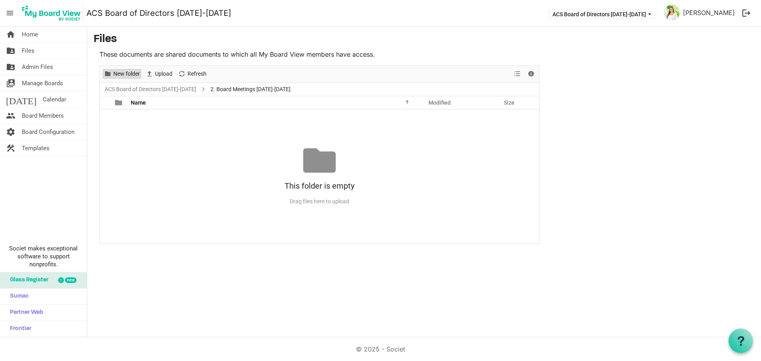 The width and height of the screenshot is (761, 361). I want to click on span: Board Configuration, so click(48, 132).